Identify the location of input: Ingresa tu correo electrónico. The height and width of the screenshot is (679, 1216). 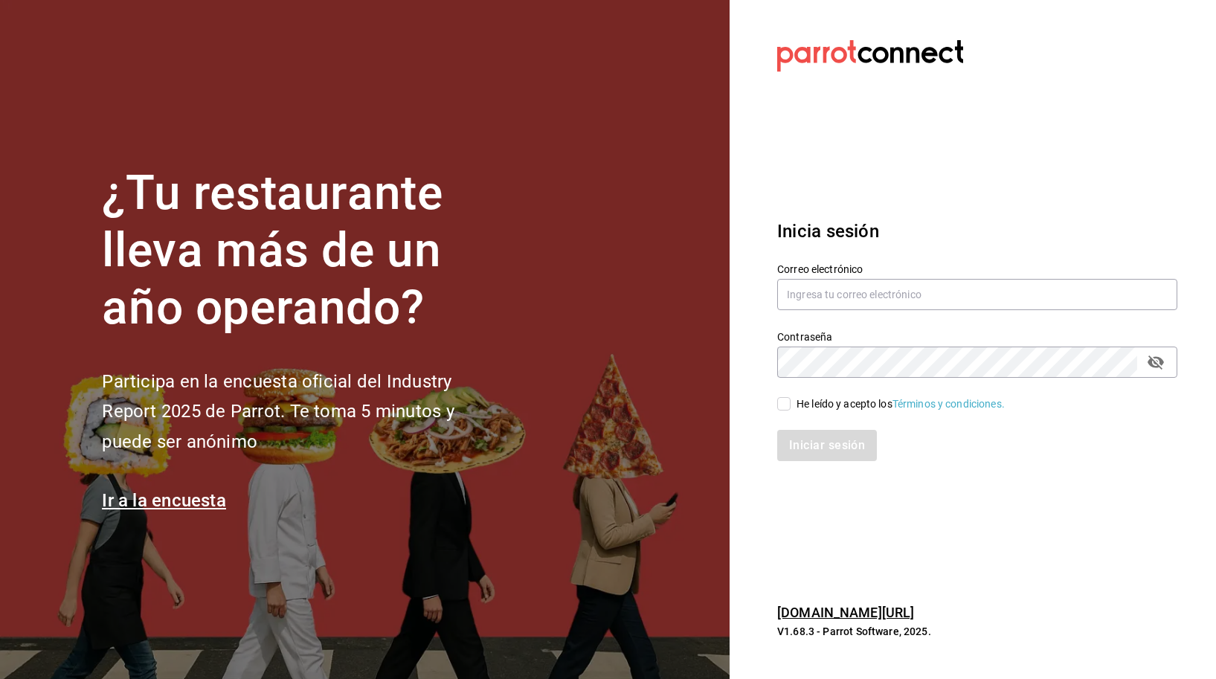
(977, 295).